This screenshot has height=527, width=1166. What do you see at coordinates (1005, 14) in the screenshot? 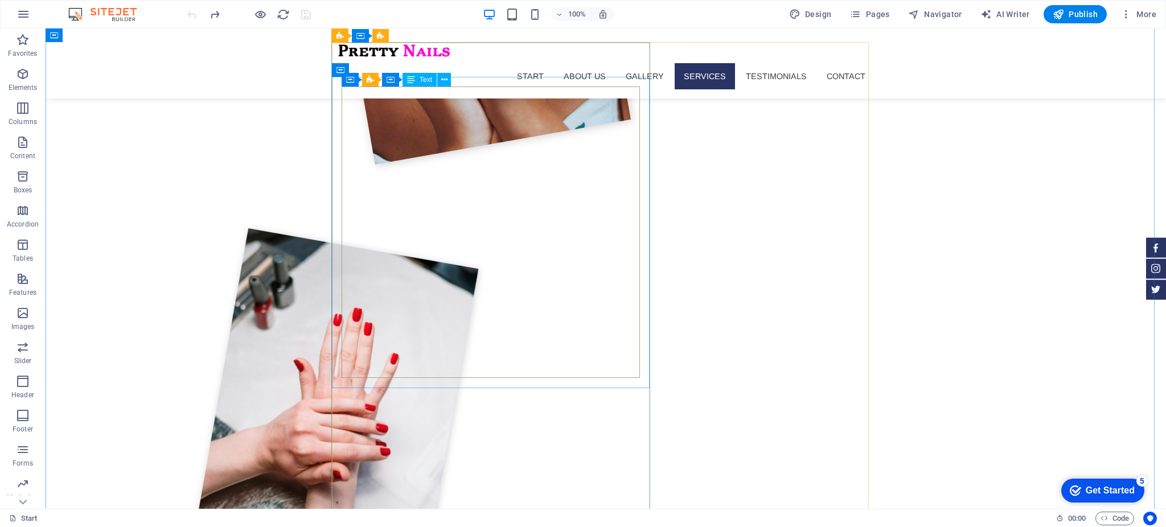
I see `span: AI Writer` at bounding box center [1005, 14].